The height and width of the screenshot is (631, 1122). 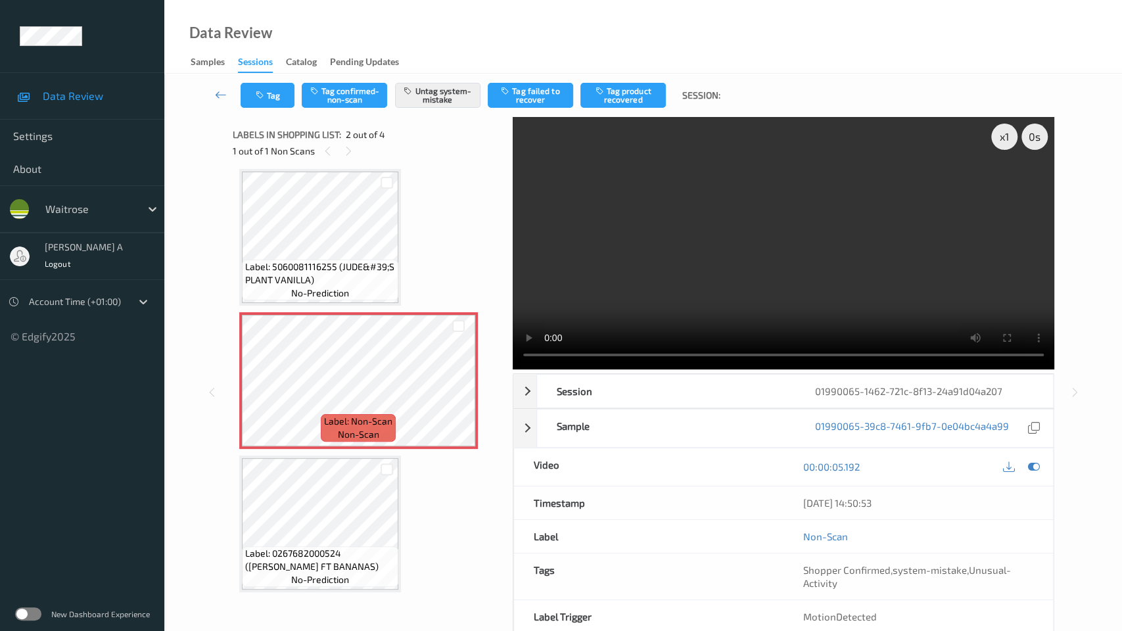 What do you see at coordinates (701, 95) in the screenshot?
I see `span: Session:` at bounding box center [701, 95].